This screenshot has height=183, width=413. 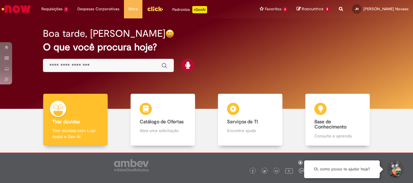 What do you see at coordinates (190, 10) in the screenshot?
I see `div: Padroniza` at bounding box center [190, 10].